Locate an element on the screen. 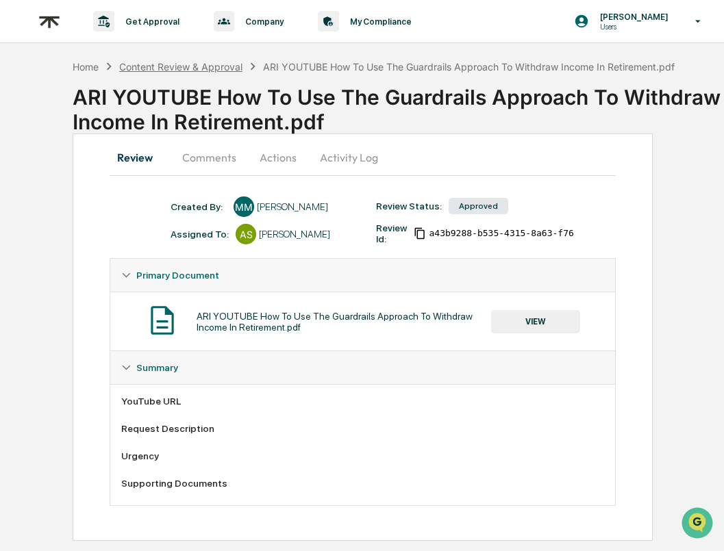 This screenshot has height=551, width=724. span: Preclearance is located at coordinates (57, 179).